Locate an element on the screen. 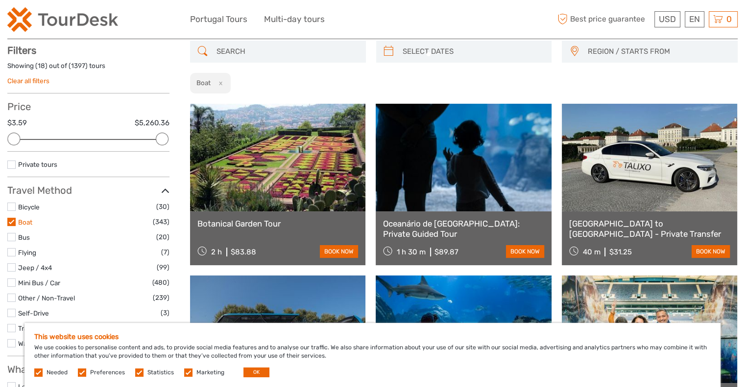 This screenshot has width=745, height=387. span: Best price guarantee is located at coordinates (603, 19).